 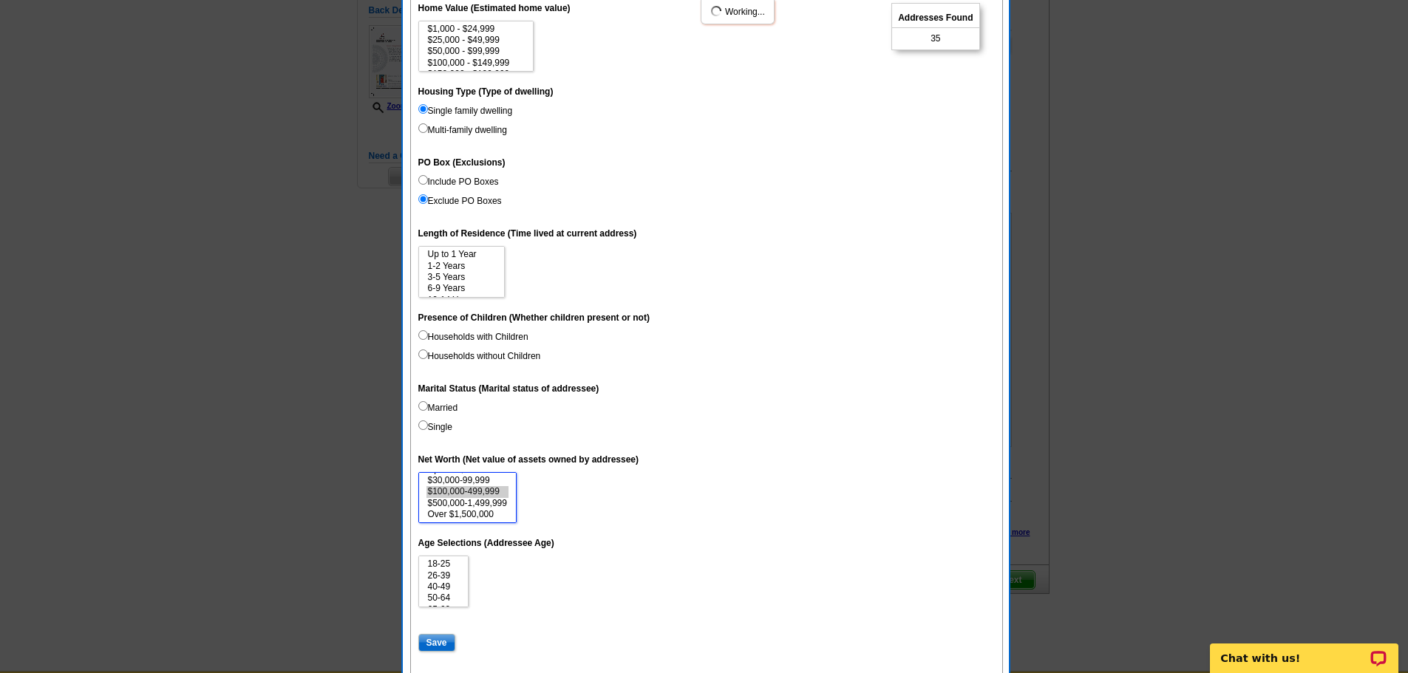 I want to click on option: 50-64, so click(x=444, y=598).